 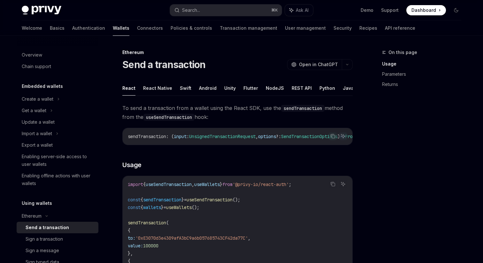 I want to click on a: Policies & controls, so click(x=191, y=28).